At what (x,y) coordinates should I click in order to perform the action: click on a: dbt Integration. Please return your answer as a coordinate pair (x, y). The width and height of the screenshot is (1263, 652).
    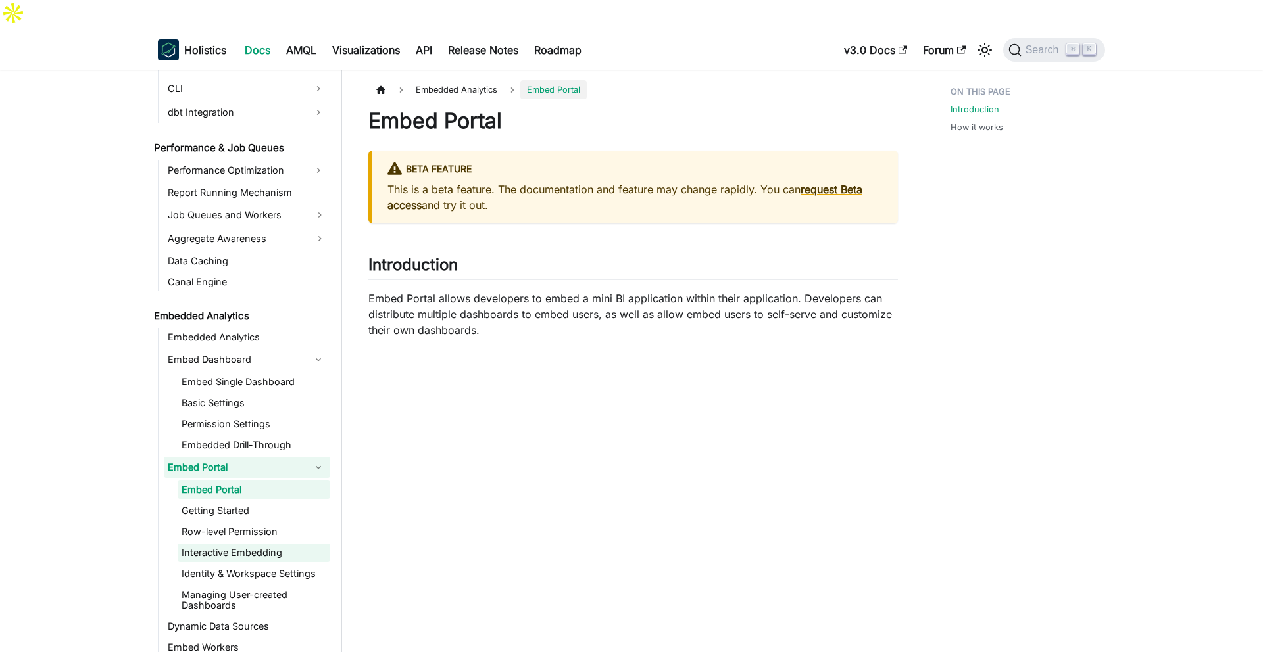
    Looking at the image, I should click on (235, 112).